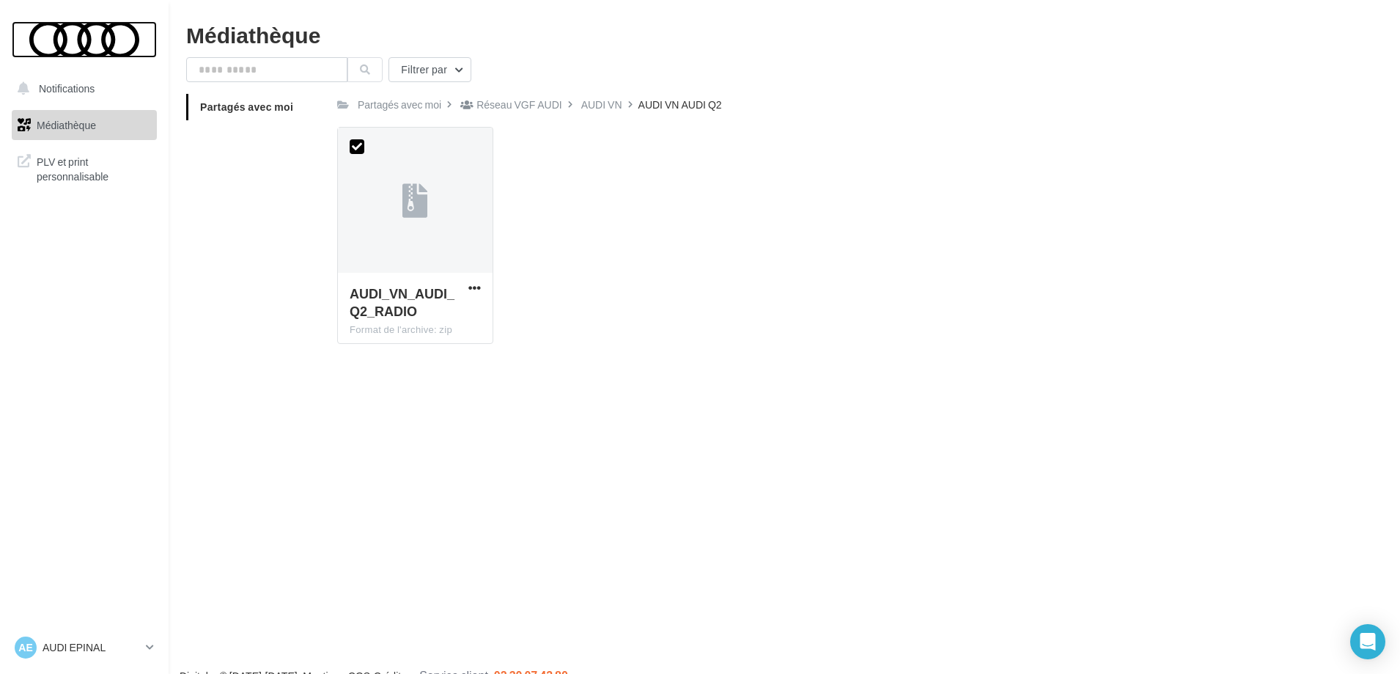 This screenshot has width=1400, height=674. Describe the element at coordinates (430, 70) in the screenshot. I see `button: Filtrer par` at that location.